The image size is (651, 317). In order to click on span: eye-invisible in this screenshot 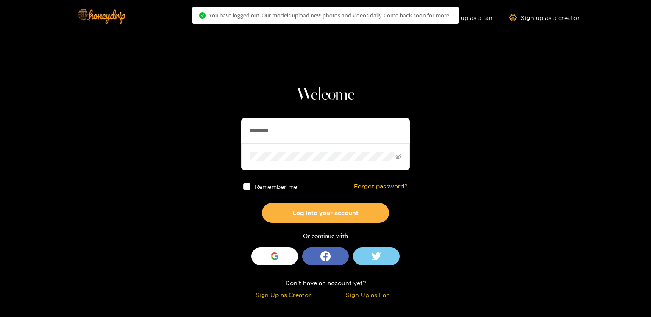, I will do `click(398, 156)`.